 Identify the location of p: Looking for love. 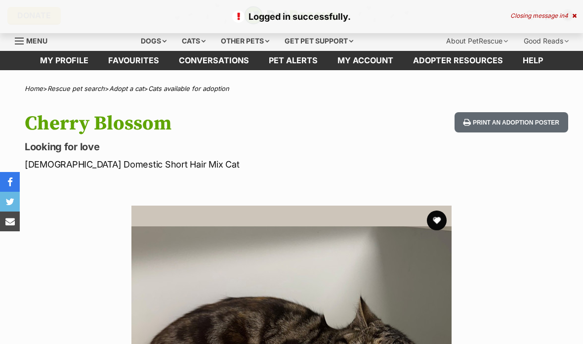
(191, 147).